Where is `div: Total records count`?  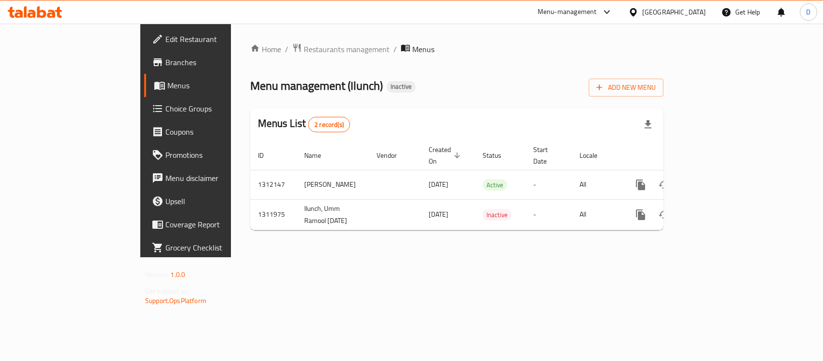
div: Total records count is located at coordinates (329, 124).